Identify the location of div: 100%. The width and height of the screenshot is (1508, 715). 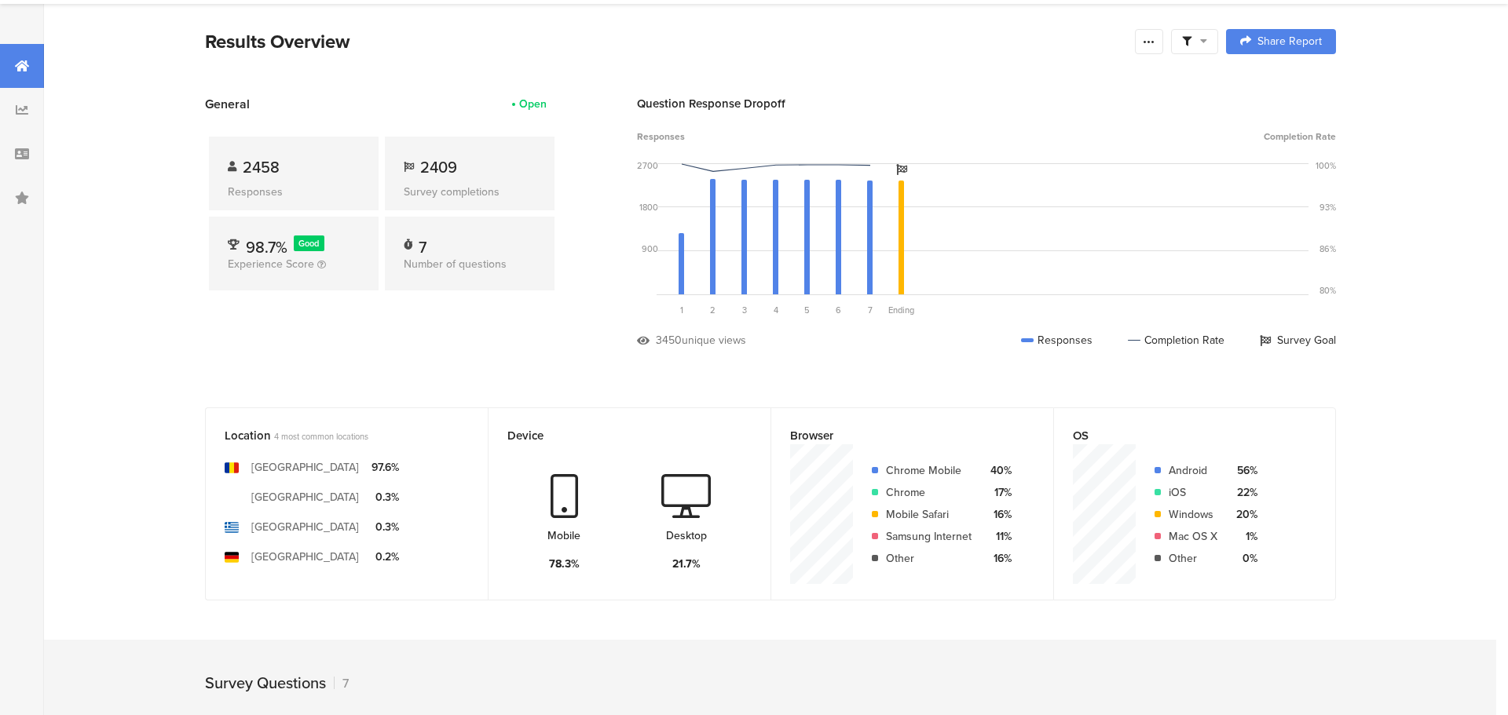
(1326, 166).